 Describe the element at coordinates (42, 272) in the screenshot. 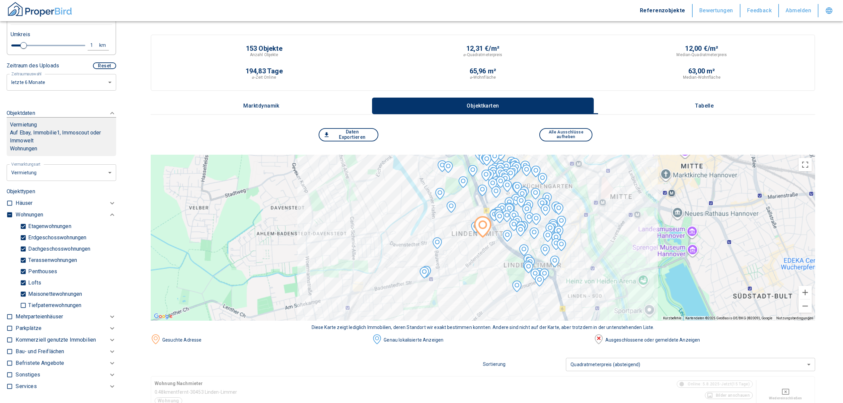

I see `p: Penthouses` at that location.